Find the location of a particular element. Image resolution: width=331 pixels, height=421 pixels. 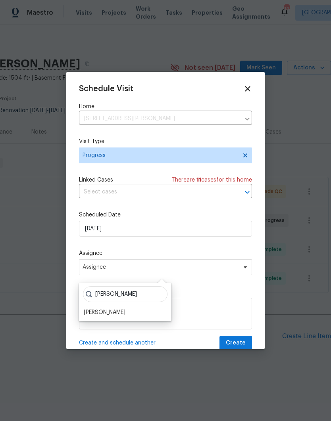

span: Schedule Visit is located at coordinates (106, 89).